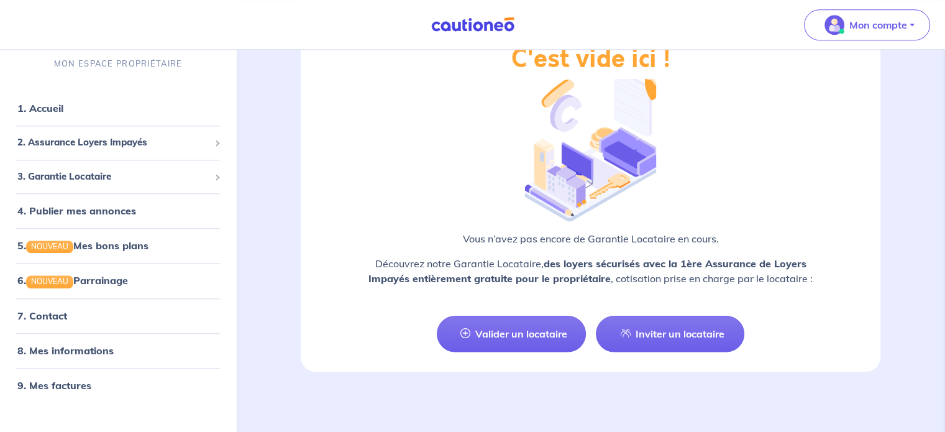  I want to click on img: illu_account_valid_menu.svg, so click(835, 25).